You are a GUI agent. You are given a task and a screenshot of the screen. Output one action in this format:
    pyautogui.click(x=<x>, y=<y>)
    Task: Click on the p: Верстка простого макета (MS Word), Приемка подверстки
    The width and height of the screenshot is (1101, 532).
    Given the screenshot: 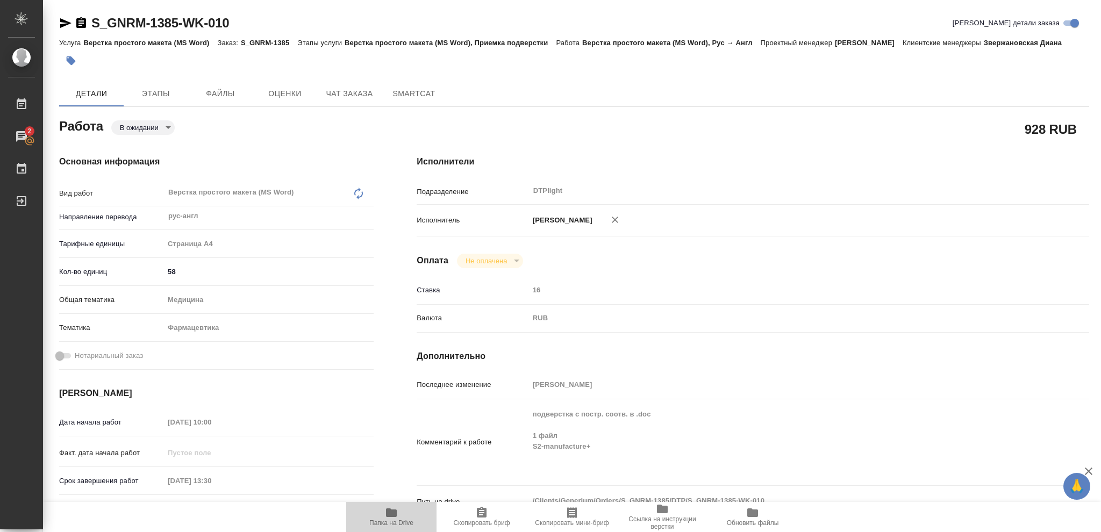 What is the action you would take?
    pyautogui.click(x=450, y=42)
    